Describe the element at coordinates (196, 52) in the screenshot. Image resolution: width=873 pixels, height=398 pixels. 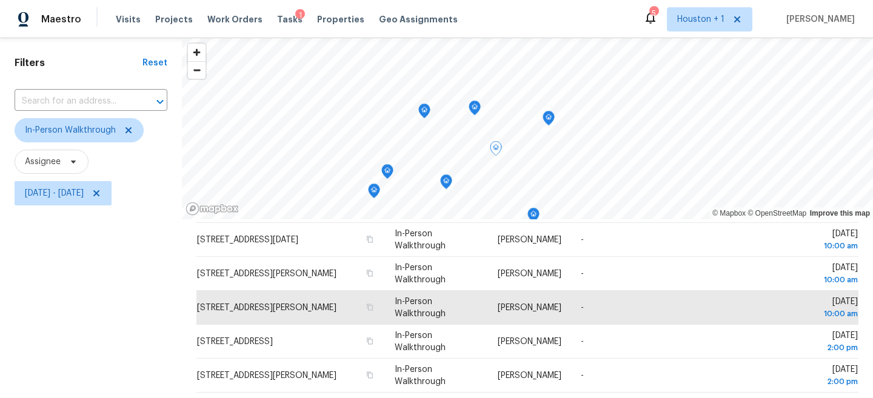
I see `button: Zoom in` at that location.